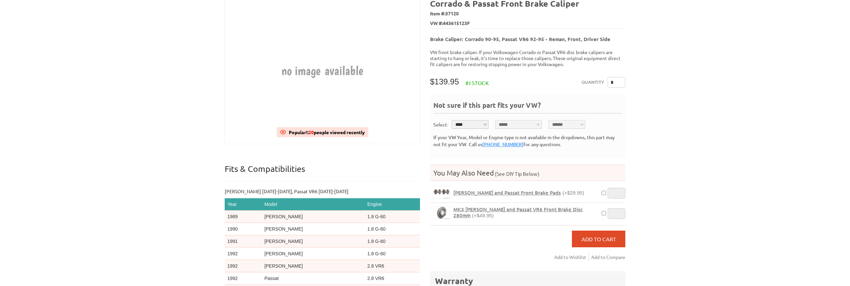 Image resolution: width=850 pixels, height=286 pixels. What do you see at coordinates (520, 39) in the screenshot?
I see `b: Brake Caliper: Corrado 90-95, Passat VR6 92-95 - Reman, Front, Driver Side` at bounding box center [520, 39].